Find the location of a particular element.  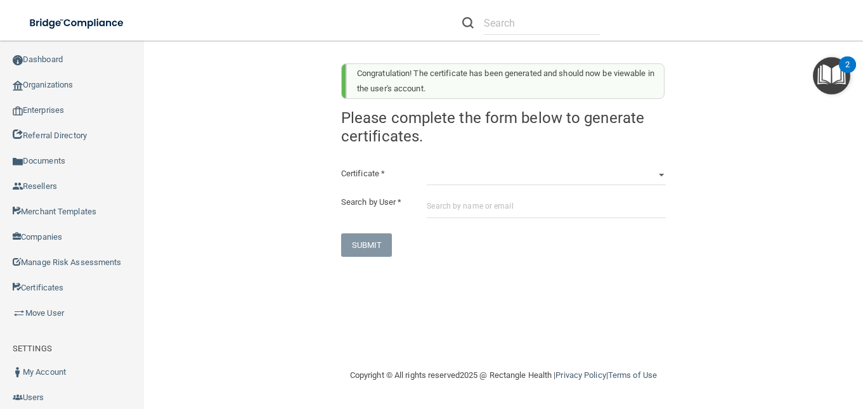

img: enterprise.0d942306.png is located at coordinates (18, 111).